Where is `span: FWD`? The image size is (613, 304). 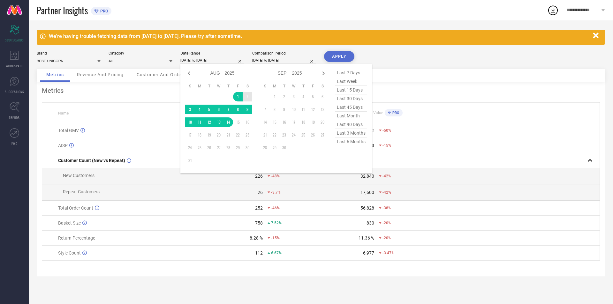 span: FWD is located at coordinates (14, 143).